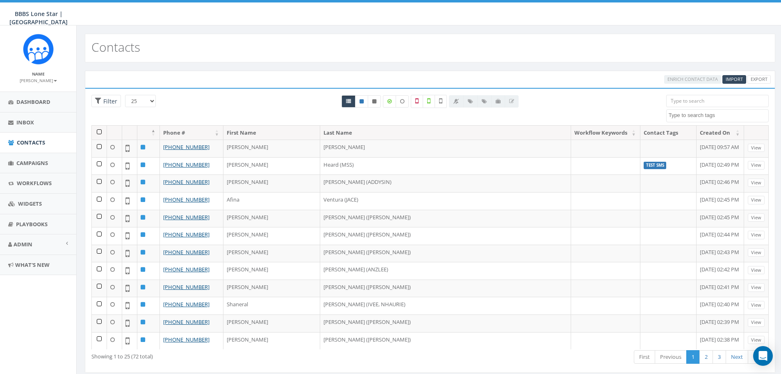 The width and height of the screenshot is (781, 374). I want to click on label: Data Enriched, so click(390, 101).